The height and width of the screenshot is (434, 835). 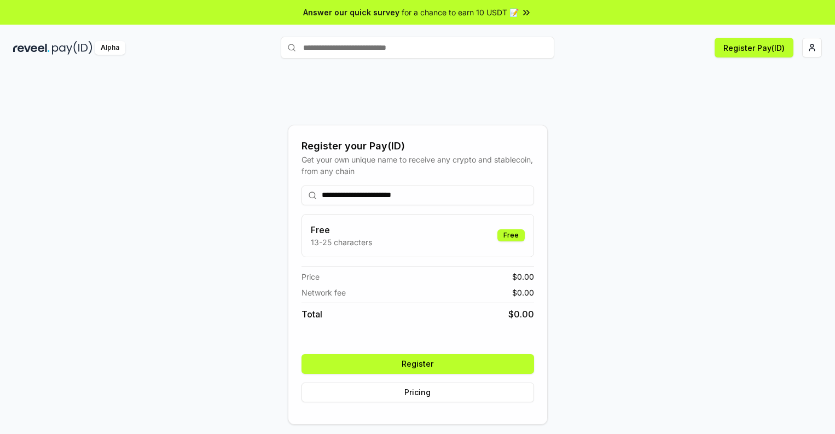 I want to click on span: Answer our quick survey, so click(x=351, y=12).